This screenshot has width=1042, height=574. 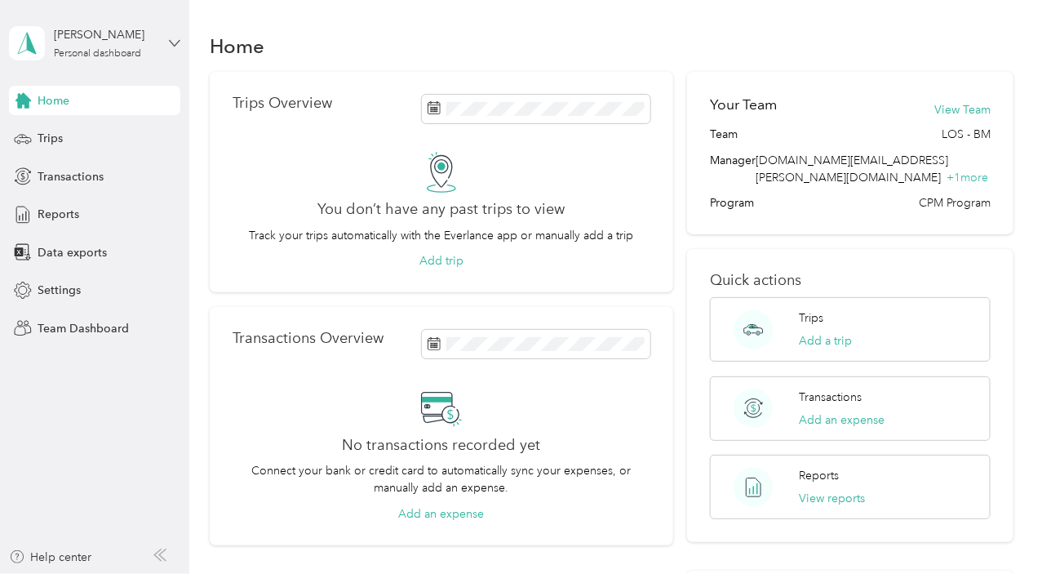 What do you see at coordinates (955, 202) in the screenshot?
I see `span: CPM Program` at bounding box center [955, 202].